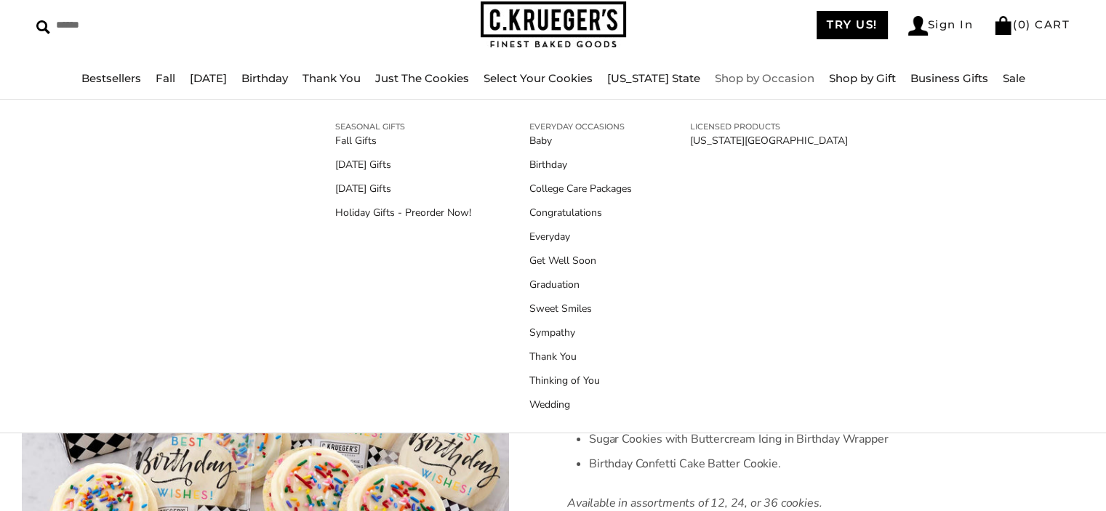  I want to click on a: Sympathy, so click(580, 332).